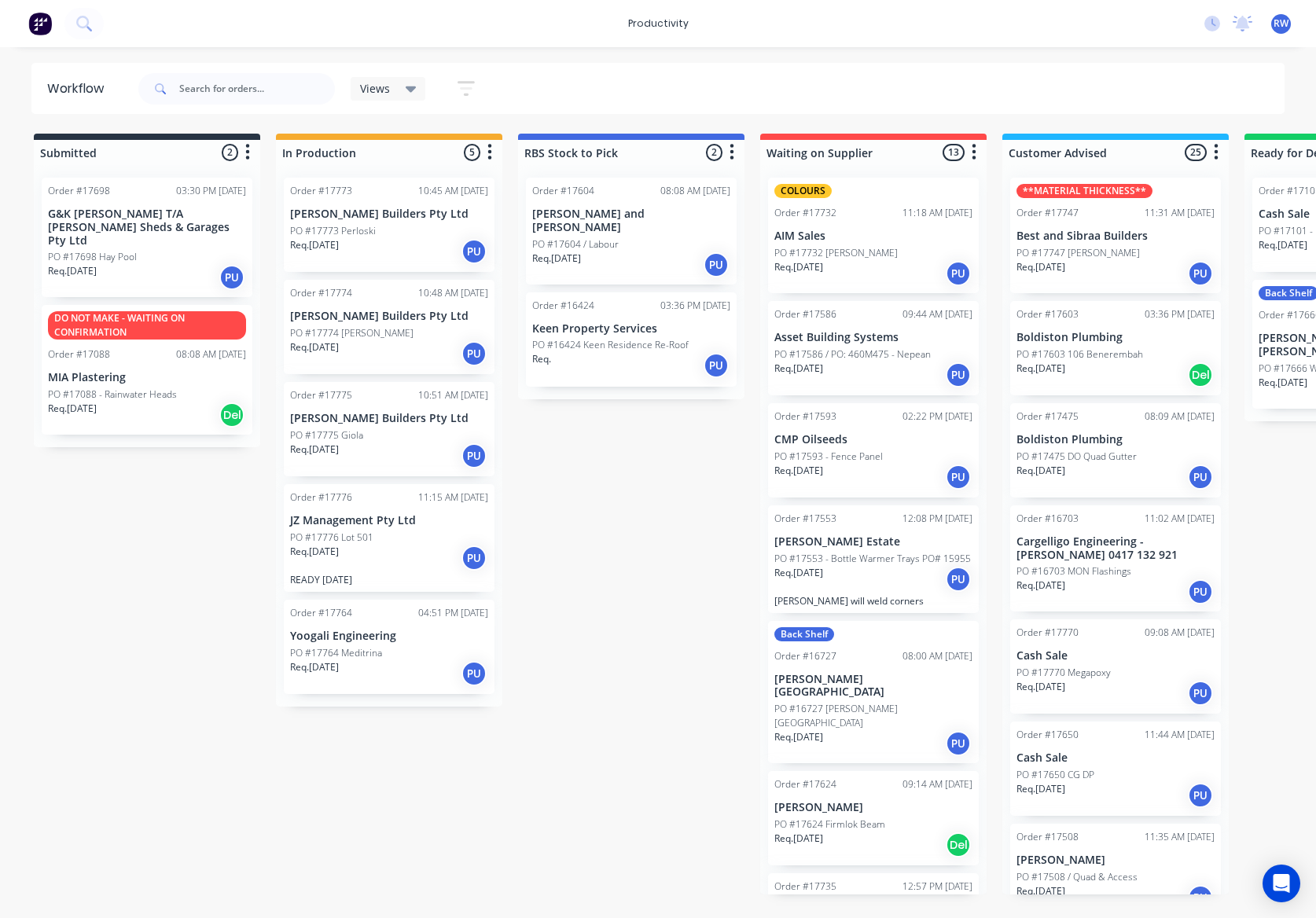  What do you see at coordinates (563, 306) in the screenshot?
I see `div: Order #16424` at bounding box center [563, 306].